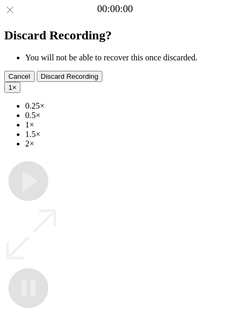  I want to click on li: 2×, so click(126, 144).